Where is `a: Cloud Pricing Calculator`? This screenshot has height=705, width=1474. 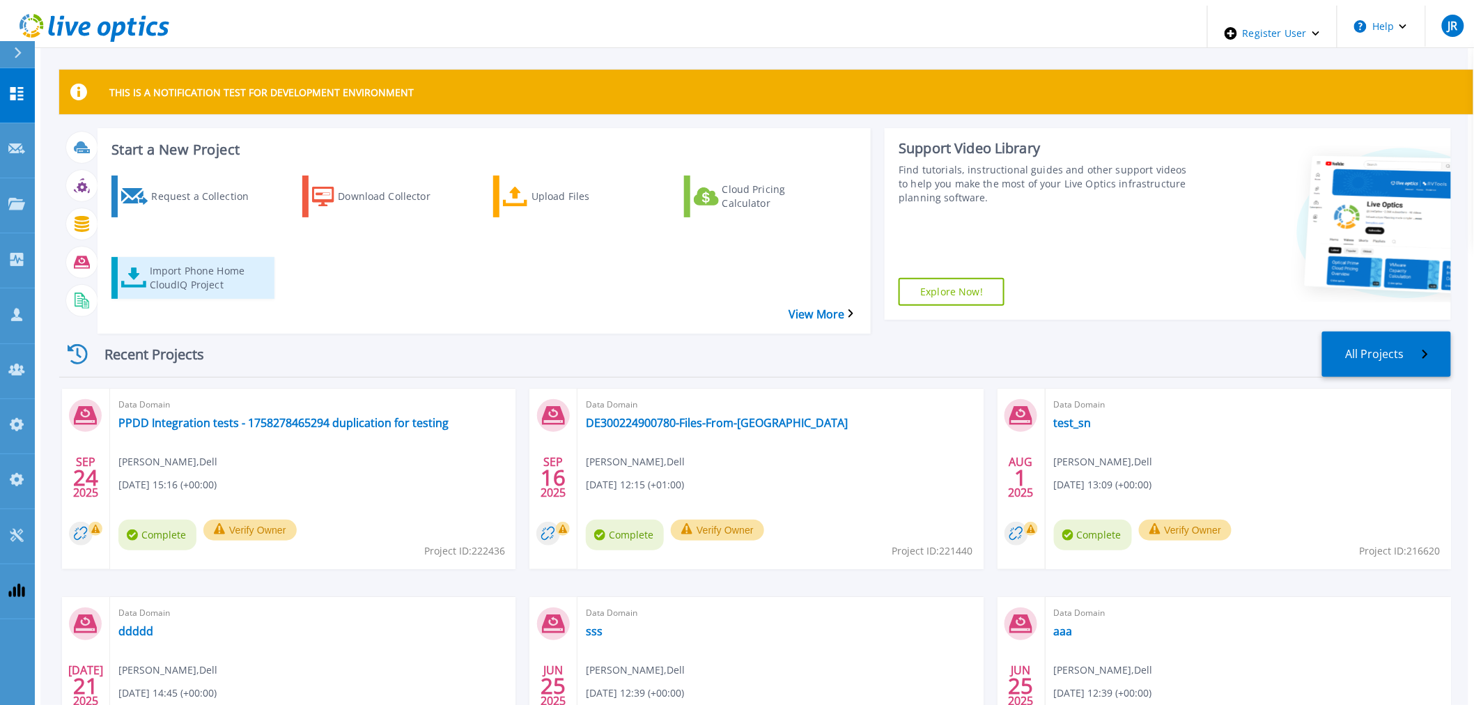 a: Cloud Pricing Calculator is located at coordinates (768, 196).